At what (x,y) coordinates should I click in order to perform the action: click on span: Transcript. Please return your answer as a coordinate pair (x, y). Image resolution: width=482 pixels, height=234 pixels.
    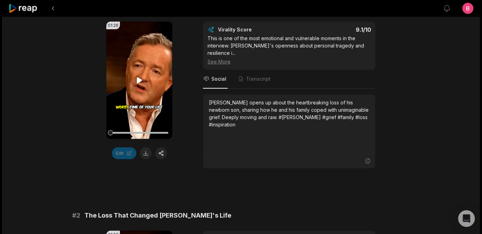
    Looking at the image, I should click on (258, 79).